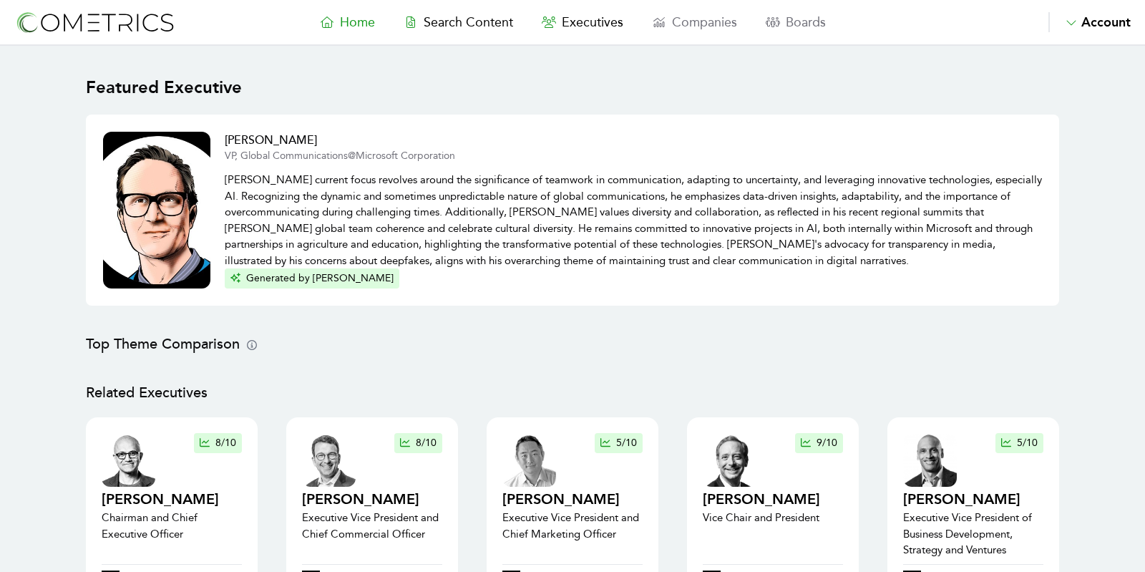 Image resolution: width=1145 pixels, height=572 pixels. I want to click on a: Home, so click(347, 22).